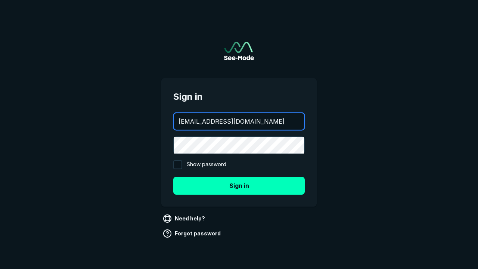  I want to click on a: Go to sign in, so click(239, 51).